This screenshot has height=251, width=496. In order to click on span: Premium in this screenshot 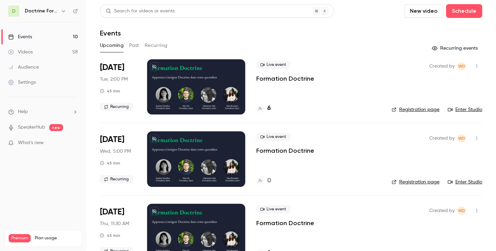, I will do `click(20, 238)`.